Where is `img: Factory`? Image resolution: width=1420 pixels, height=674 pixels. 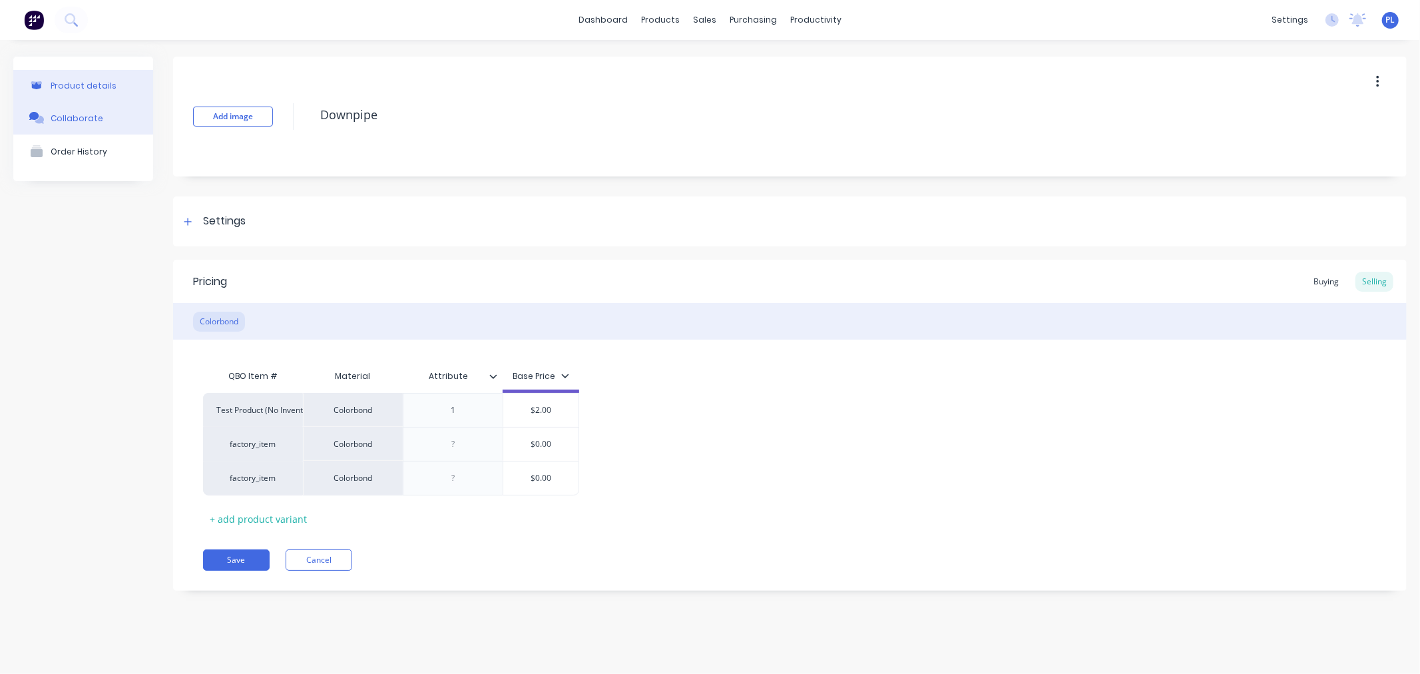 img: Factory is located at coordinates (34, 20).